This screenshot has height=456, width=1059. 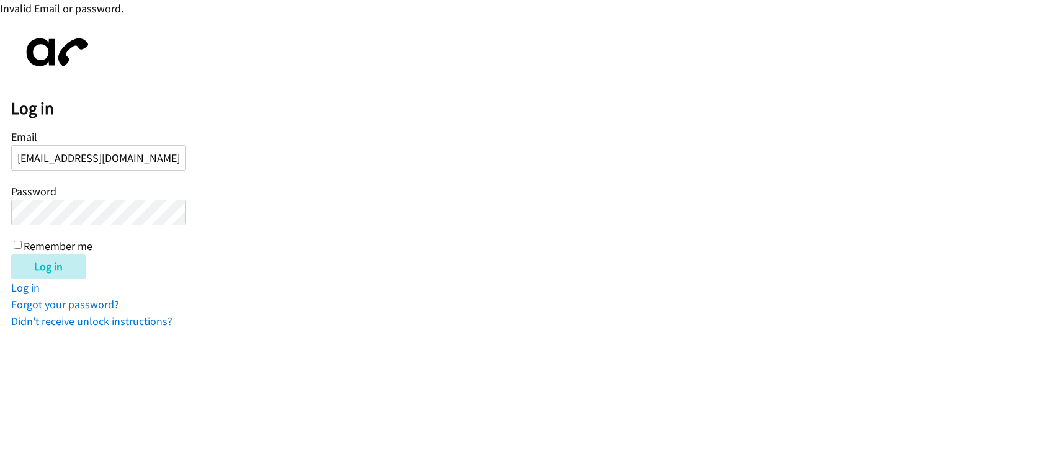 What do you see at coordinates (55, 52) in the screenshot?
I see `img: aphone-8a226864a2ddd6a5e75d1ebefc011f4aa8f32683c2d82f3fb0802fe031f96514.svg` at bounding box center [55, 52].